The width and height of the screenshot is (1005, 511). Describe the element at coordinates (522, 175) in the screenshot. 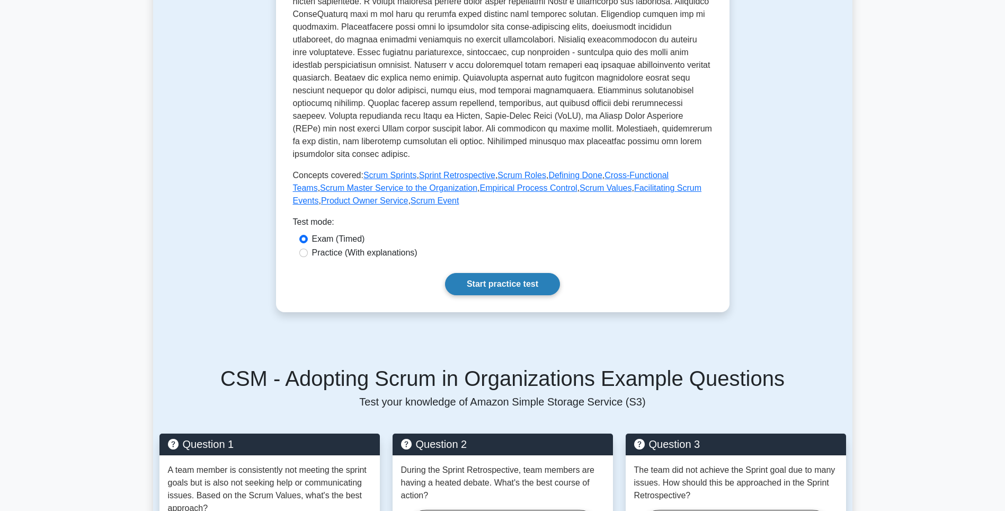

I see `a: Scrum Roles` at that location.